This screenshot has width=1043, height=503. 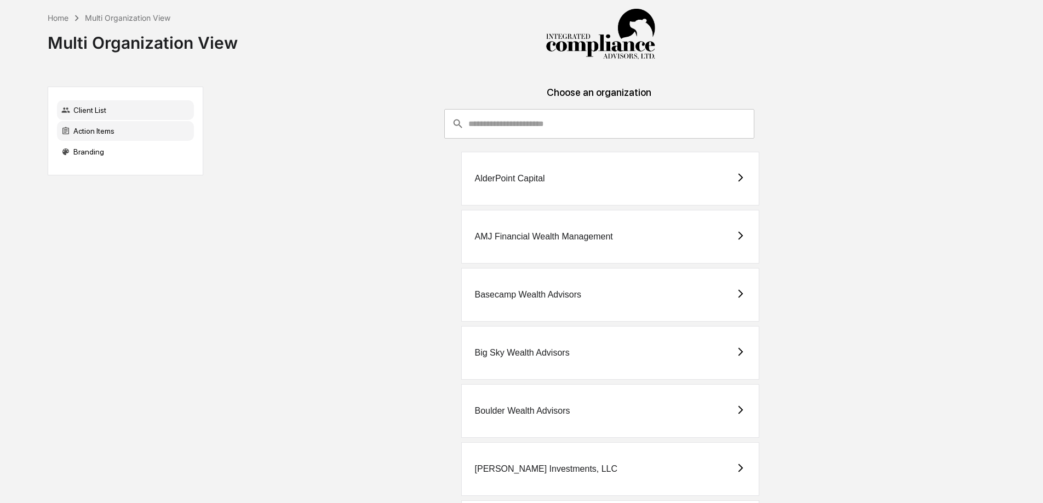 I want to click on div: Choose an organization, so click(x=599, y=98).